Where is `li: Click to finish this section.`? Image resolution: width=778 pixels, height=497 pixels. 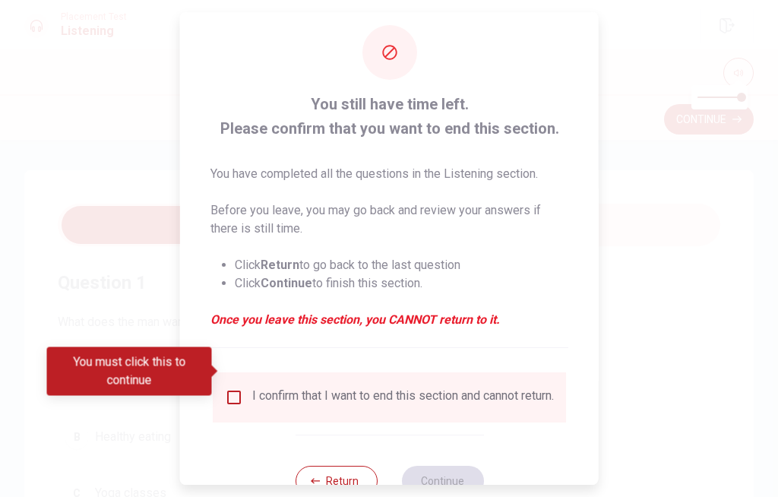
li: Click to finish this section. is located at coordinates (401, 283).